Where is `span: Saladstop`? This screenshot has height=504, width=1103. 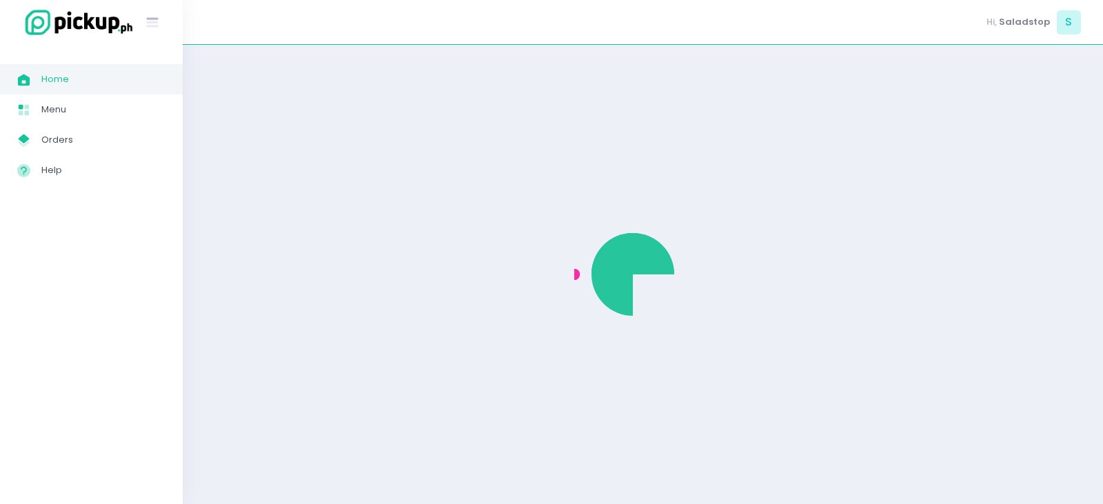
span: Saladstop is located at coordinates (1025, 22).